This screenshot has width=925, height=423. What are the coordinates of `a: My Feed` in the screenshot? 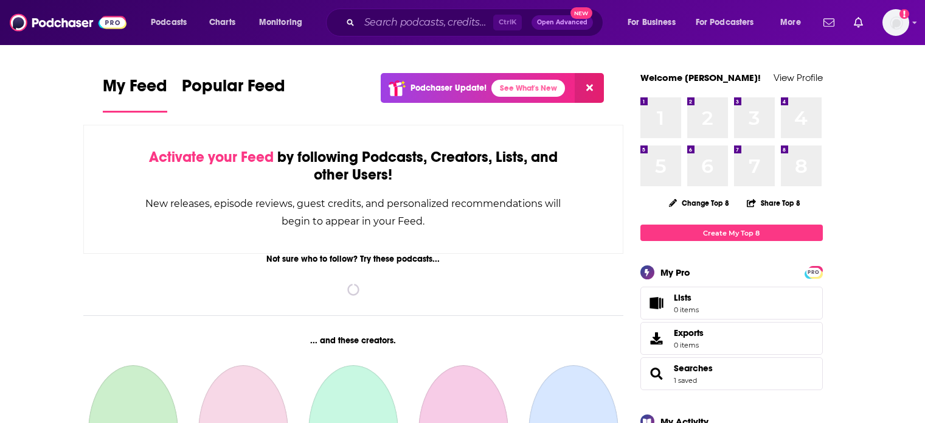 It's located at (135, 94).